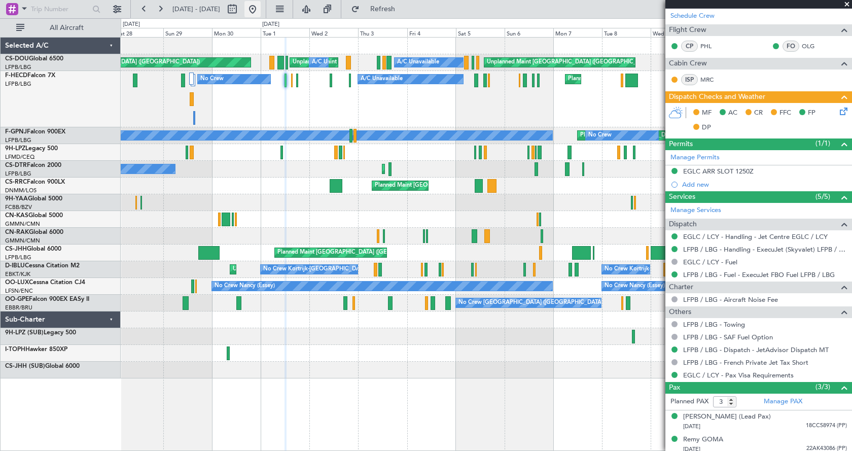  What do you see at coordinates (785, 113) in the screenshot?
I see `span: FFC` at bounding box center [785, 113].